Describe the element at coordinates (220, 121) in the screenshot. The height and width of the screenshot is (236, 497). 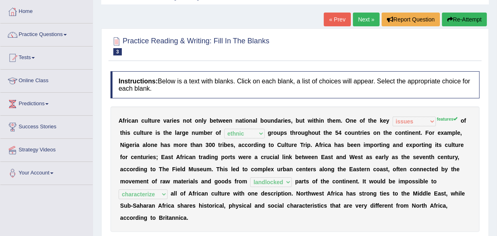
I see `b: w` at that location.